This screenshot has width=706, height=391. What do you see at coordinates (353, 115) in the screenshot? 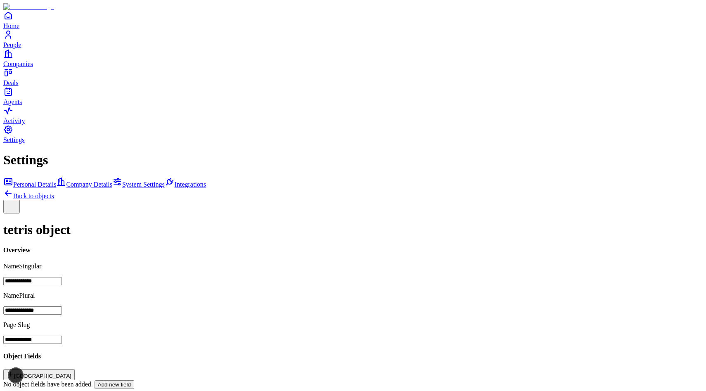
I see `a: Activity` at bounding box center [353, 115].